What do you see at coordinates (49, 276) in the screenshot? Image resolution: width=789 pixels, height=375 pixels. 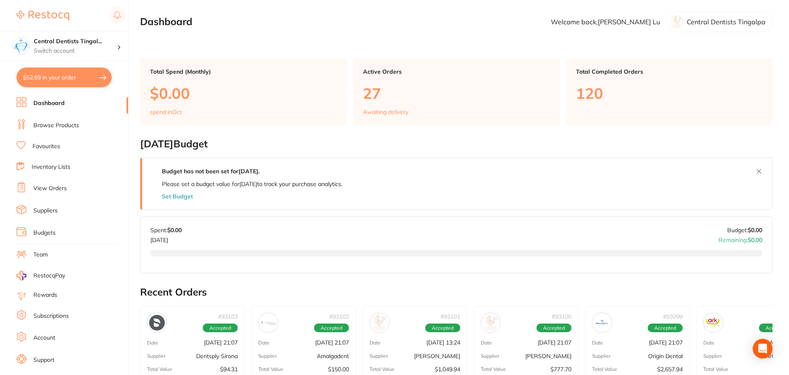 I see `span: RestocqPay` at bounding box center [49, 276].